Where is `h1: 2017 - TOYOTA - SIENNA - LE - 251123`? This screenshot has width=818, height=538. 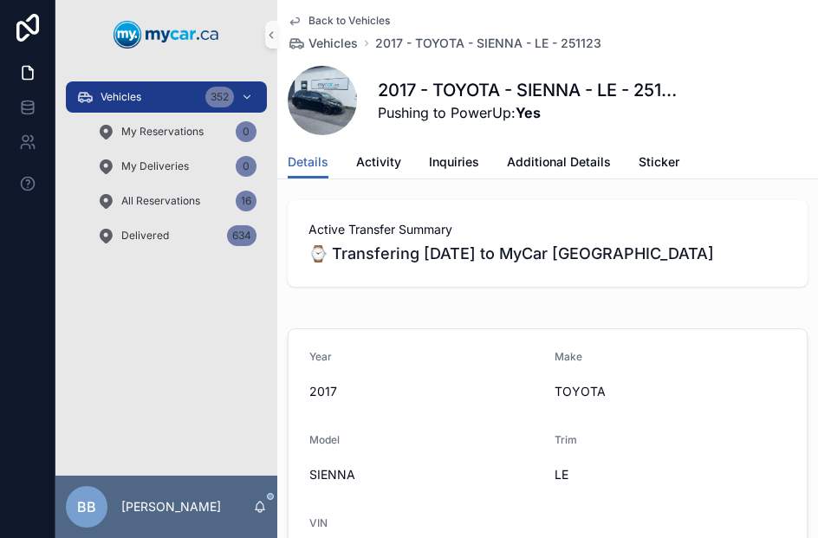
h1: 2017 - TOYOTA - SIENNA - LE - 251123 is located at coordinates (528, 90).